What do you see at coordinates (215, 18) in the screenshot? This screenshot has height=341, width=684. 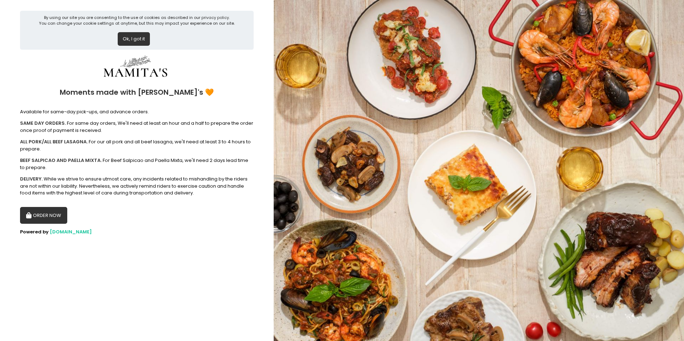 I see `a: privacy policy.` at bounding box center [215, 18].